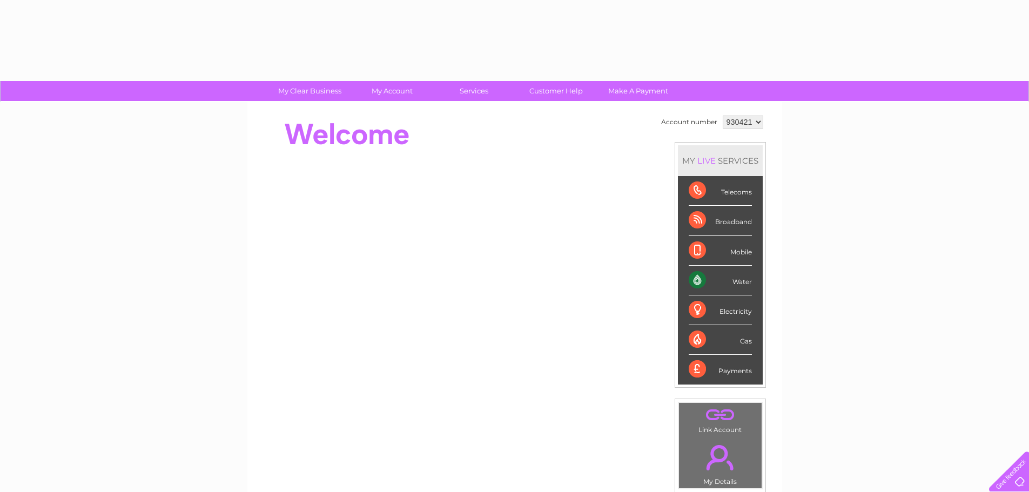 The image size is (1029, 492). What do you see at coordinates (707, 160) in the screenshot?
I see `div: LIVE` at bounding box center [707, 160].